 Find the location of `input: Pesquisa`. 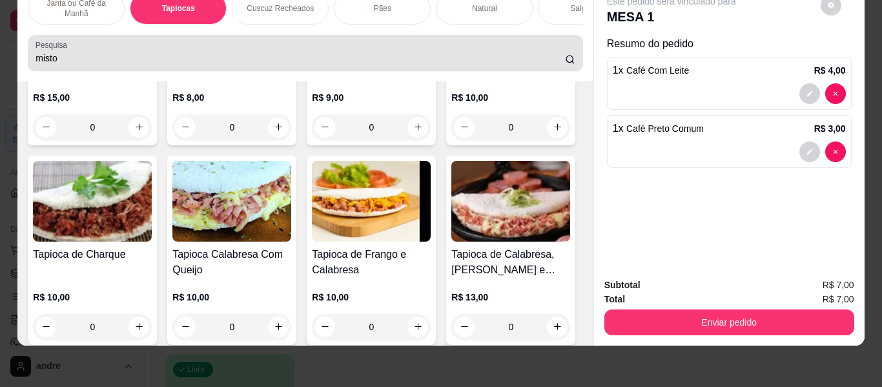

input: Pesquisa is located at coordinates (300, 58).